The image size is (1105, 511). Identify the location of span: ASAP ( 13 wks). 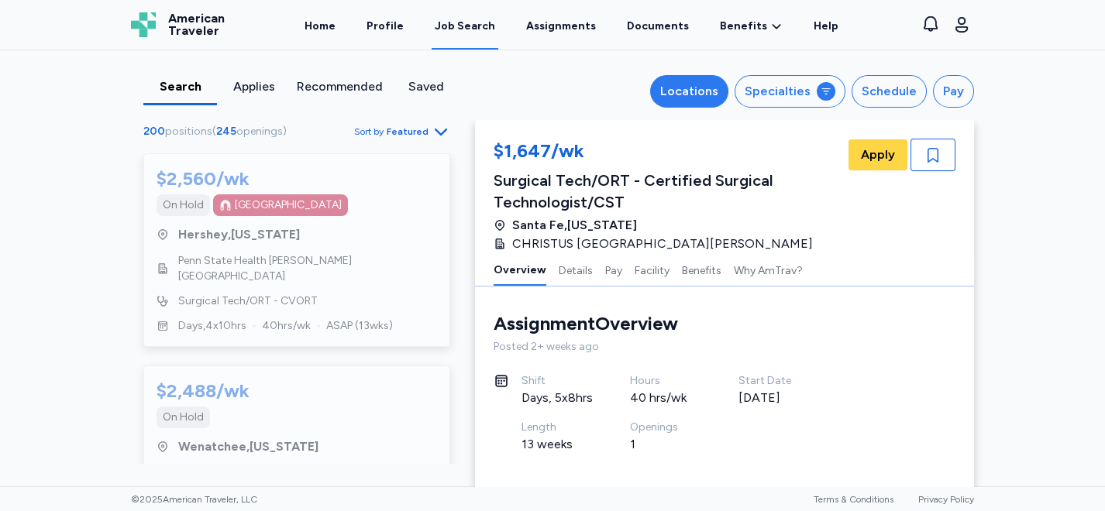
(359, 326).